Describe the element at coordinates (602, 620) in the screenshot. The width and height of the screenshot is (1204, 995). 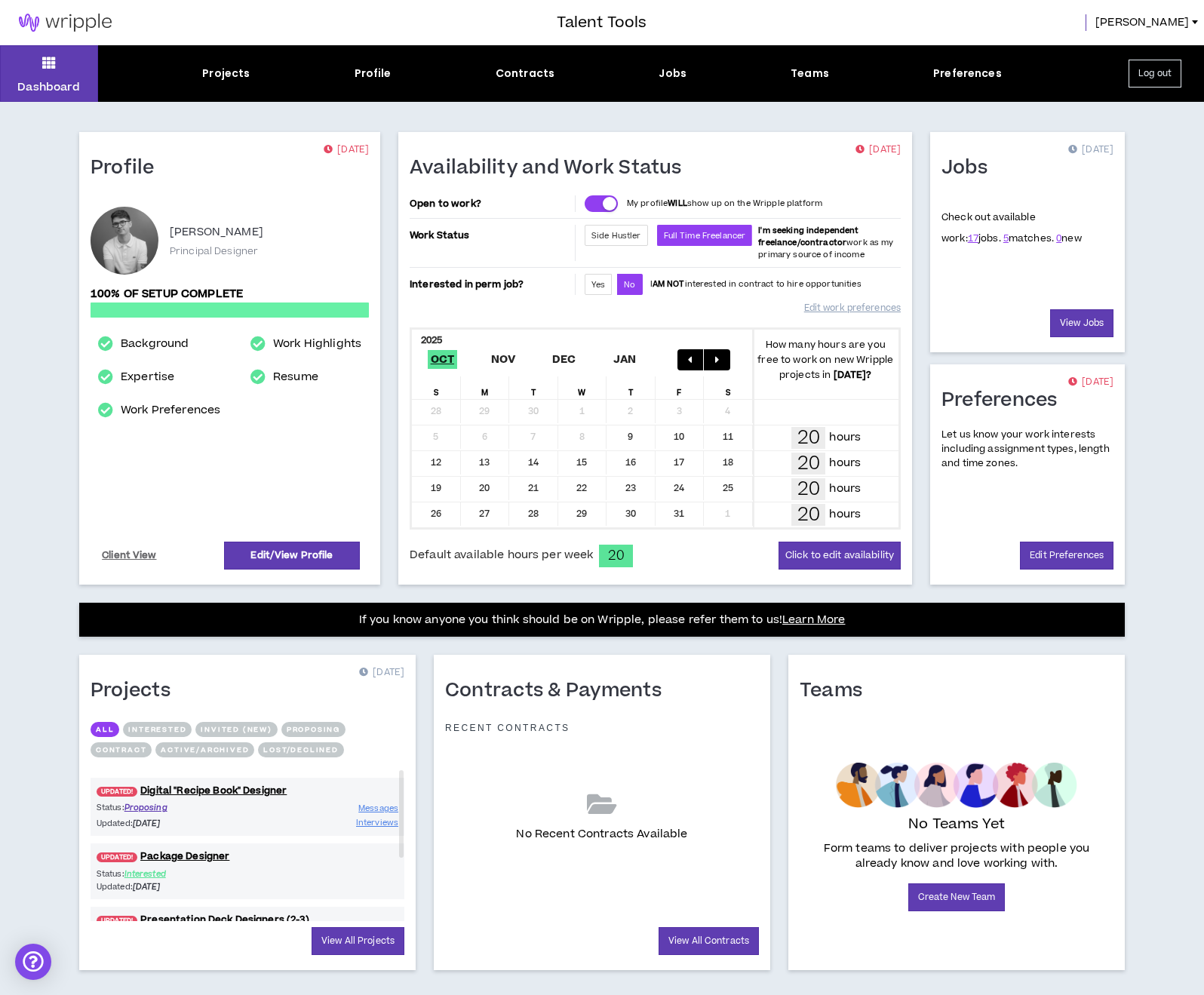
I see `p: If you know anyone you think should be on Wripple, please refer them to us!` at that location.